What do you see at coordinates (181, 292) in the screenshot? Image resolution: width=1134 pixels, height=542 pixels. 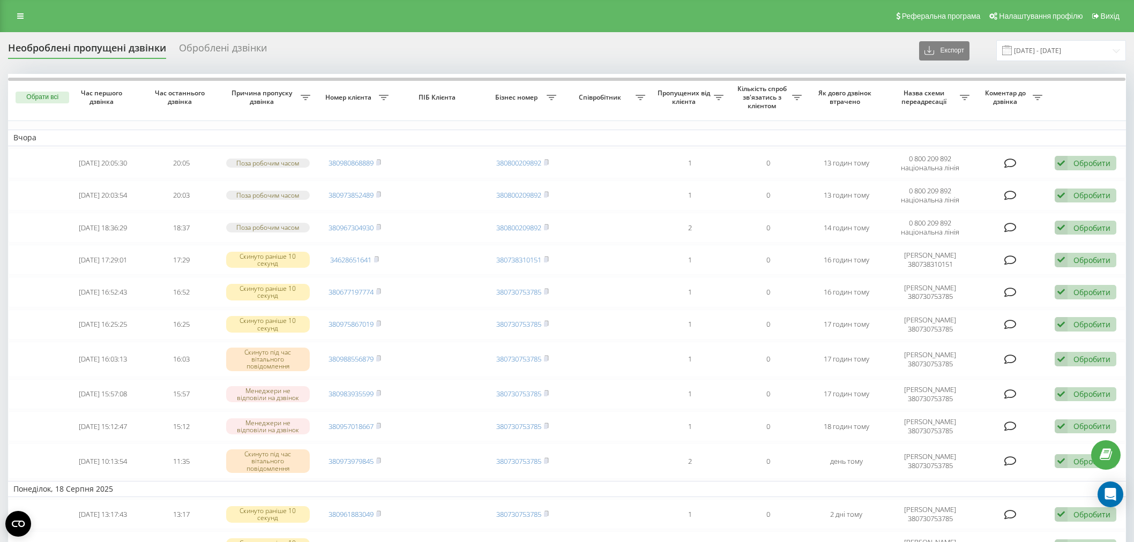 I see `td: 16:52` at bounding box center [181, 292].